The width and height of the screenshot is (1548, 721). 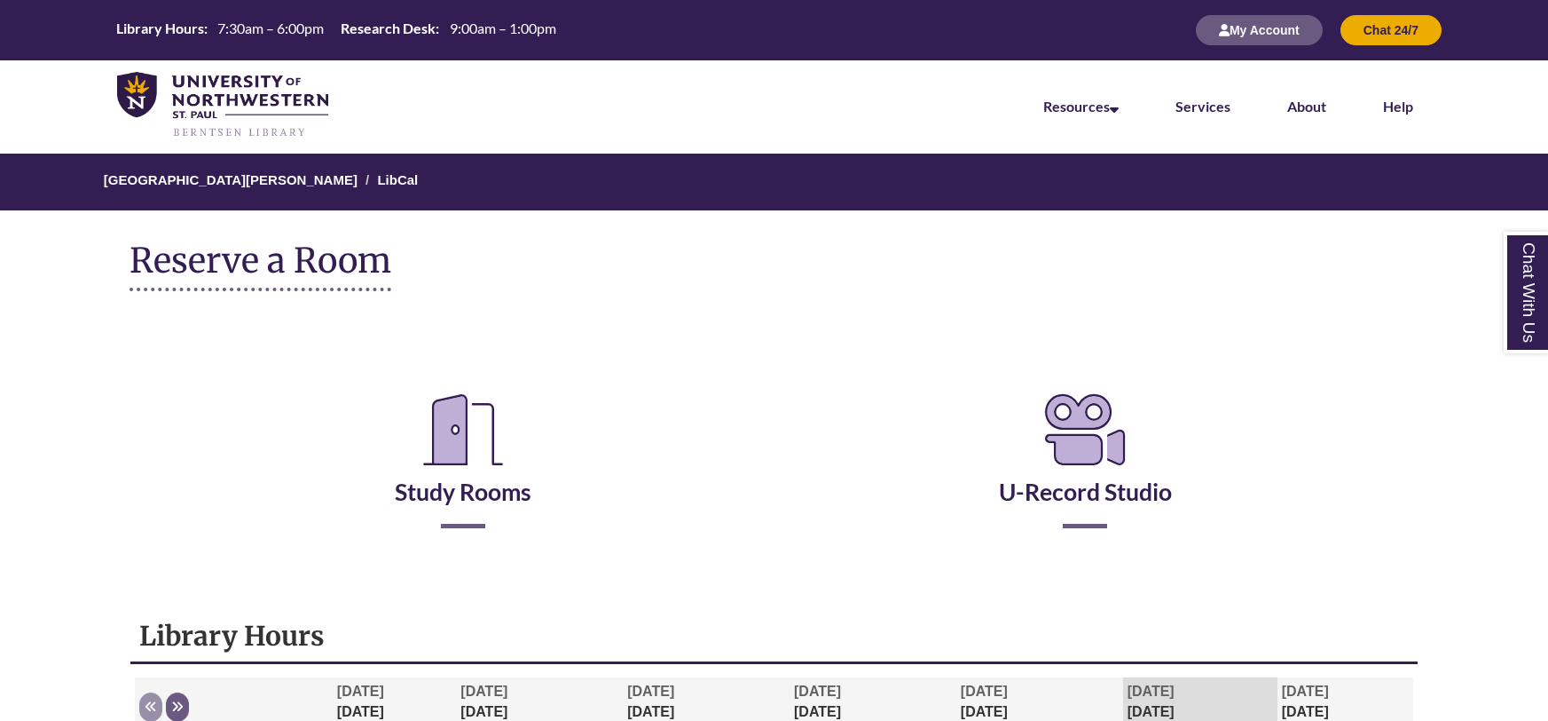 What do you see at coordinates (503, 28) in the screenshot?
I see `span: 9:00am – 1:00pm` at bounding box center [503, 28].